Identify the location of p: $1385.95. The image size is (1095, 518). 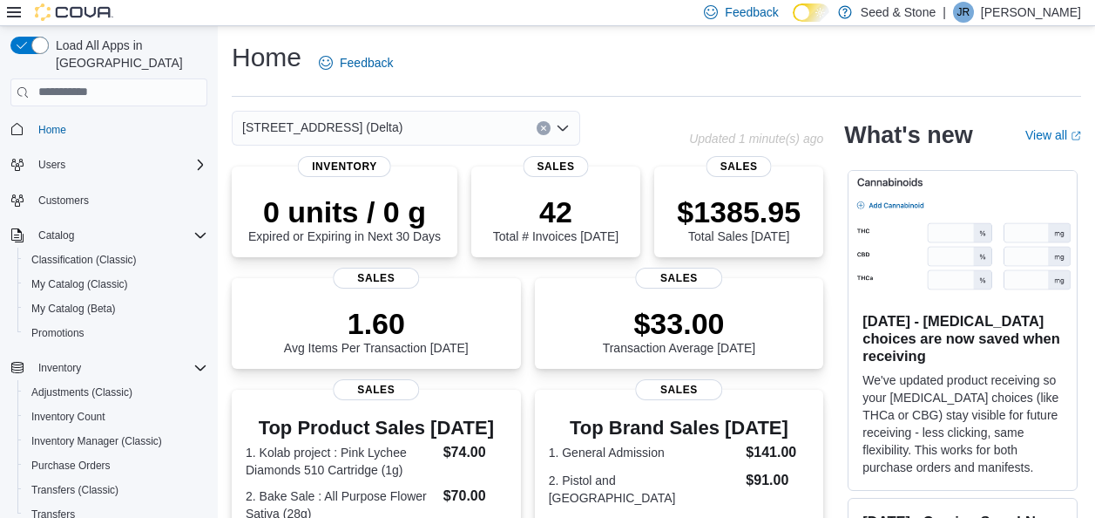
(739, 212).